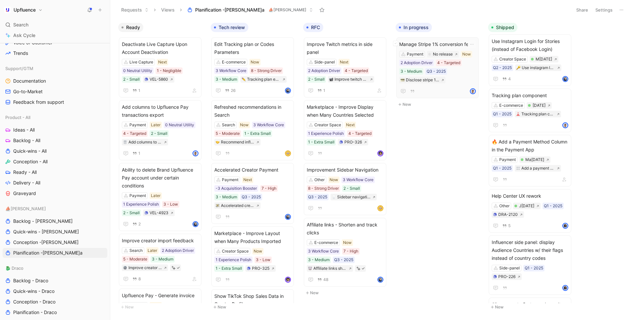 Image resolution: width=634 pixels, height=320 pixels. I want to click on div: Add a payment method column, so click(538, 168).